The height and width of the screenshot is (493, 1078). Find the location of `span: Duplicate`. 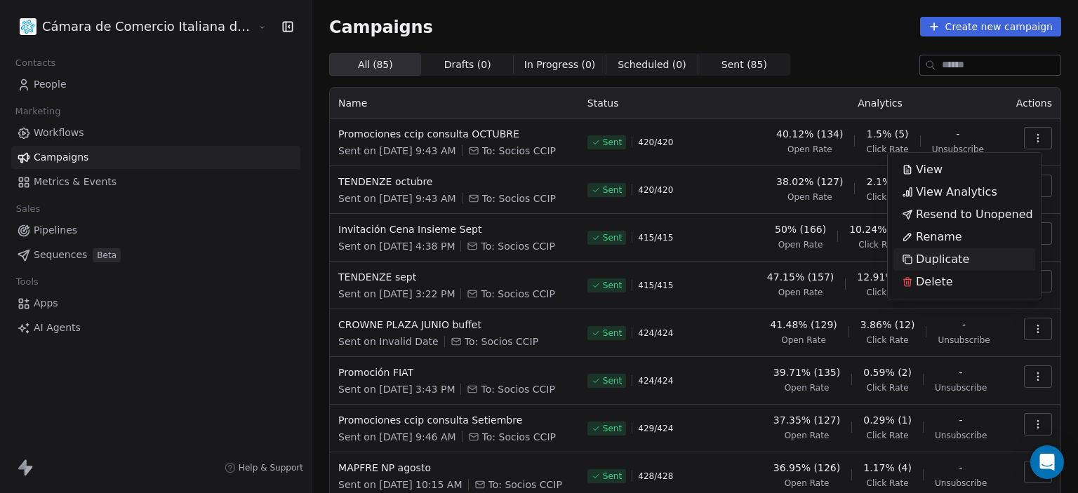

span: Duplicate is located at coordinates (942, 260).